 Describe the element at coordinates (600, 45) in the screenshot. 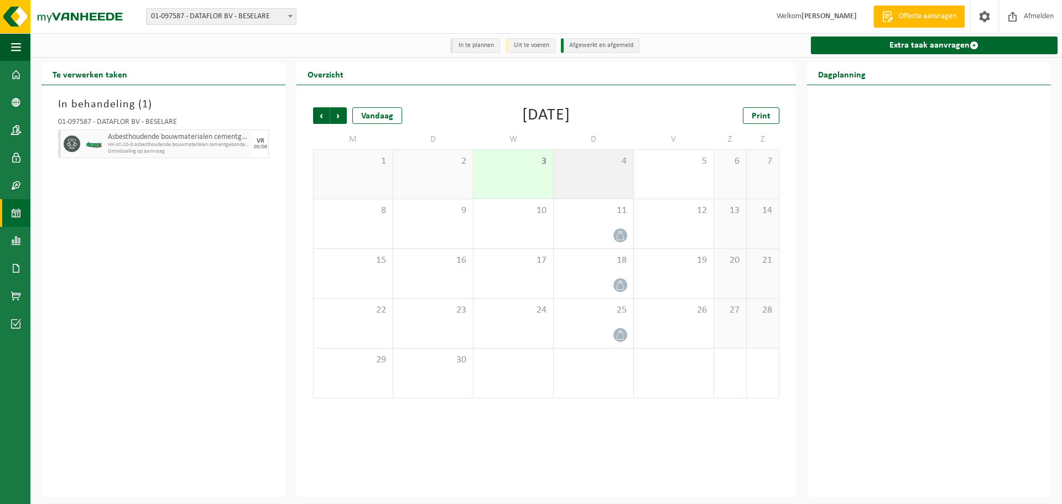

I see `li: Afgewerkt en afgemeld` at that location.